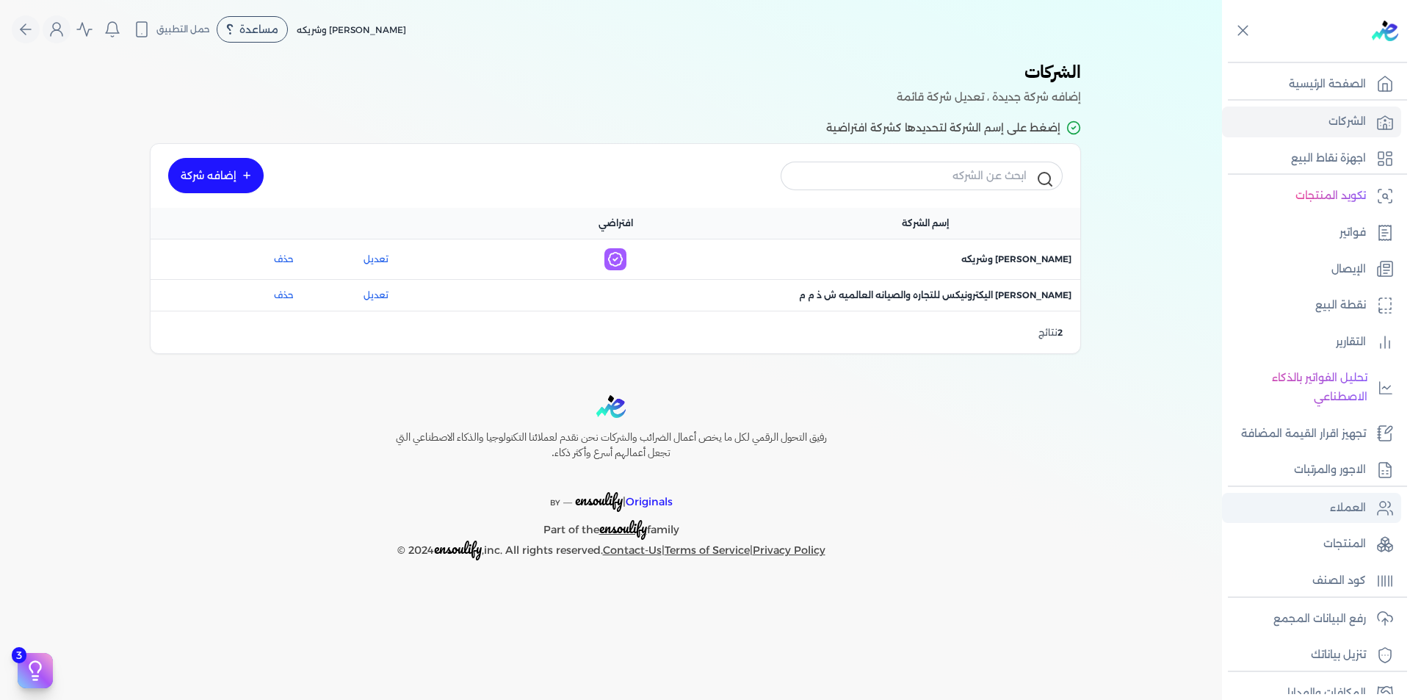 The width and height of the screenshot is (1410, 700). What do you see at coordinates (1311, 387) in the screenshot?
I see `a: تحليل الفواتير بالذكاء الاصطناعي` at bounding box center [1311, 387].